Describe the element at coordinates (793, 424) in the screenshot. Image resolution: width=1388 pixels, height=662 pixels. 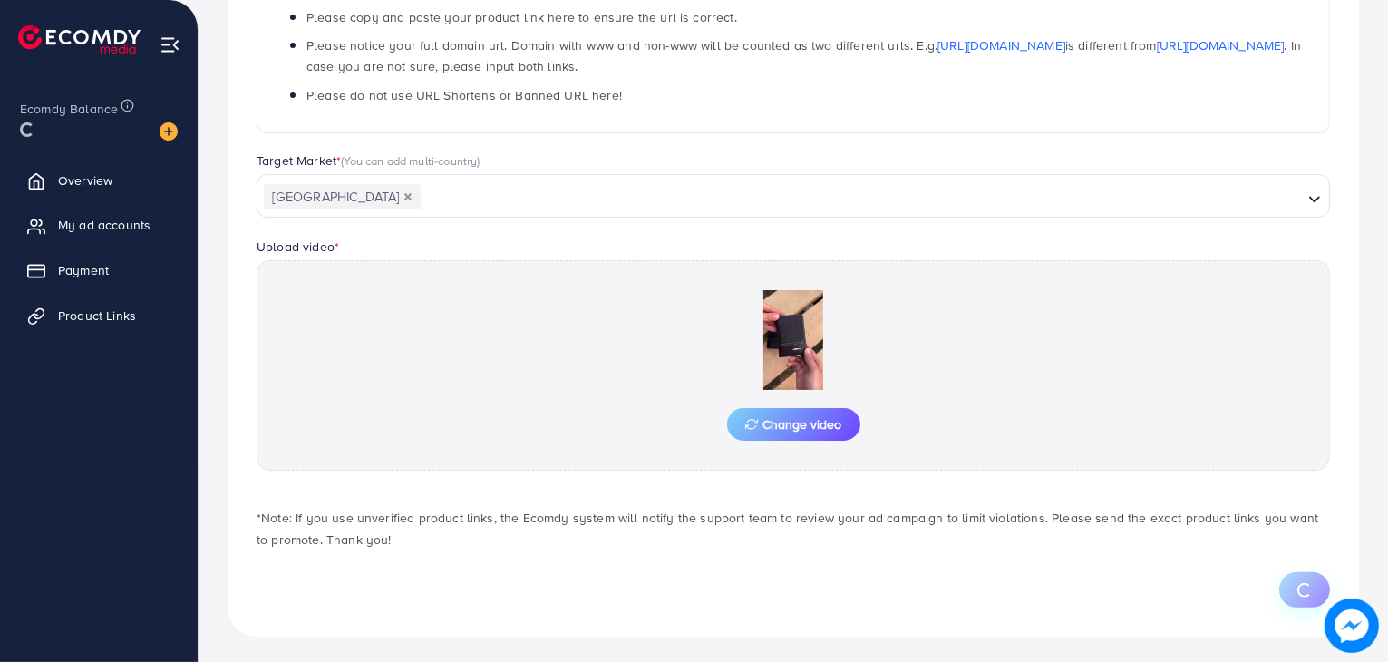
I see `span: Change video` at that location.